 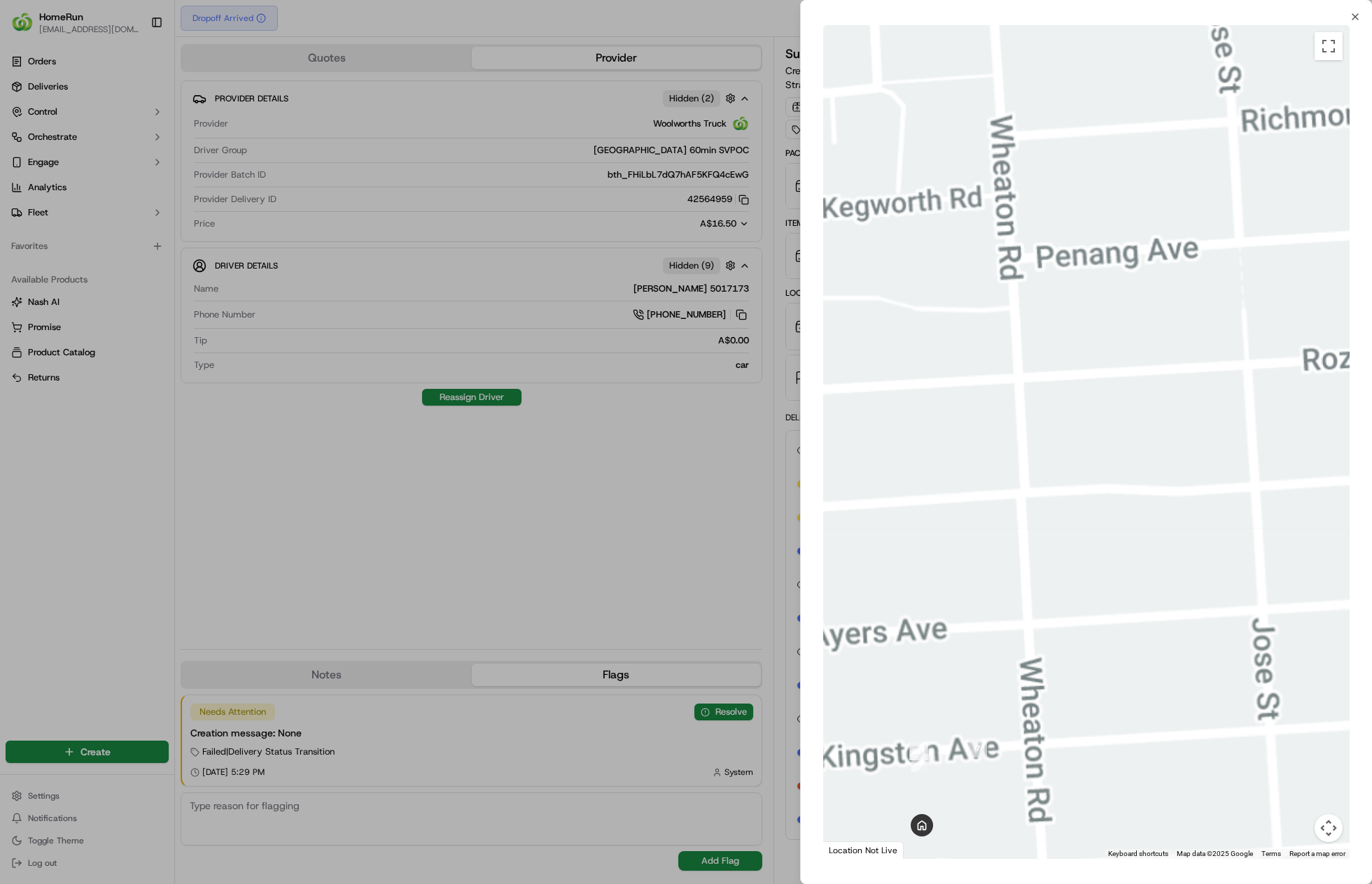 I want to click on a: Report a map error, so click(x=1317, y=853).